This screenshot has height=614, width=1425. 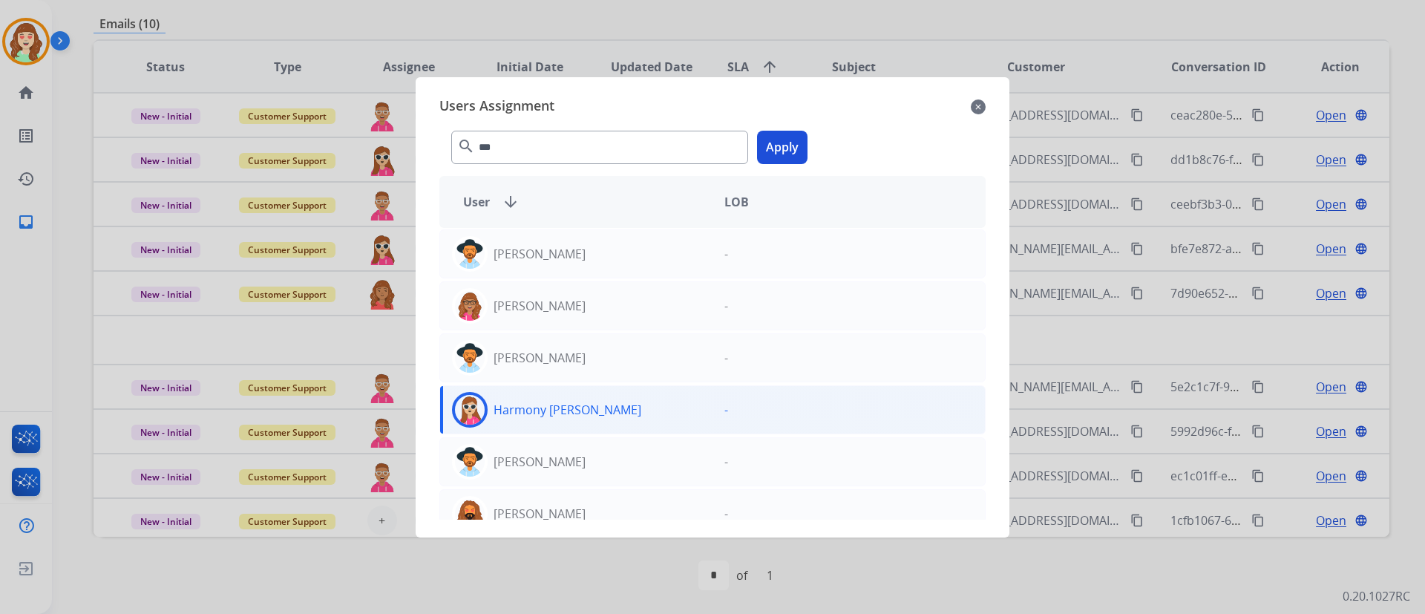 I want to click on mat-icon: arrow_downward, so click(x=511, y=202).